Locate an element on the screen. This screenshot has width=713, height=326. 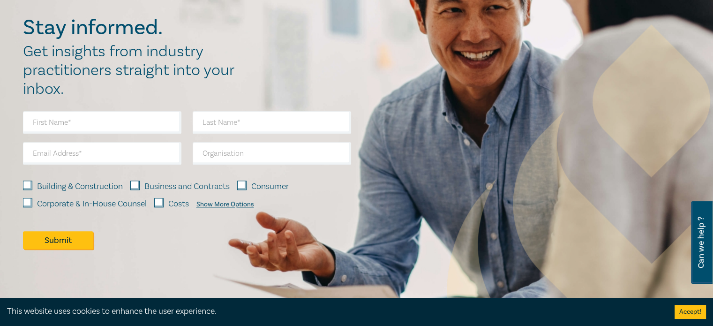
span: Can we help ? is located at coordinates (701, 242).